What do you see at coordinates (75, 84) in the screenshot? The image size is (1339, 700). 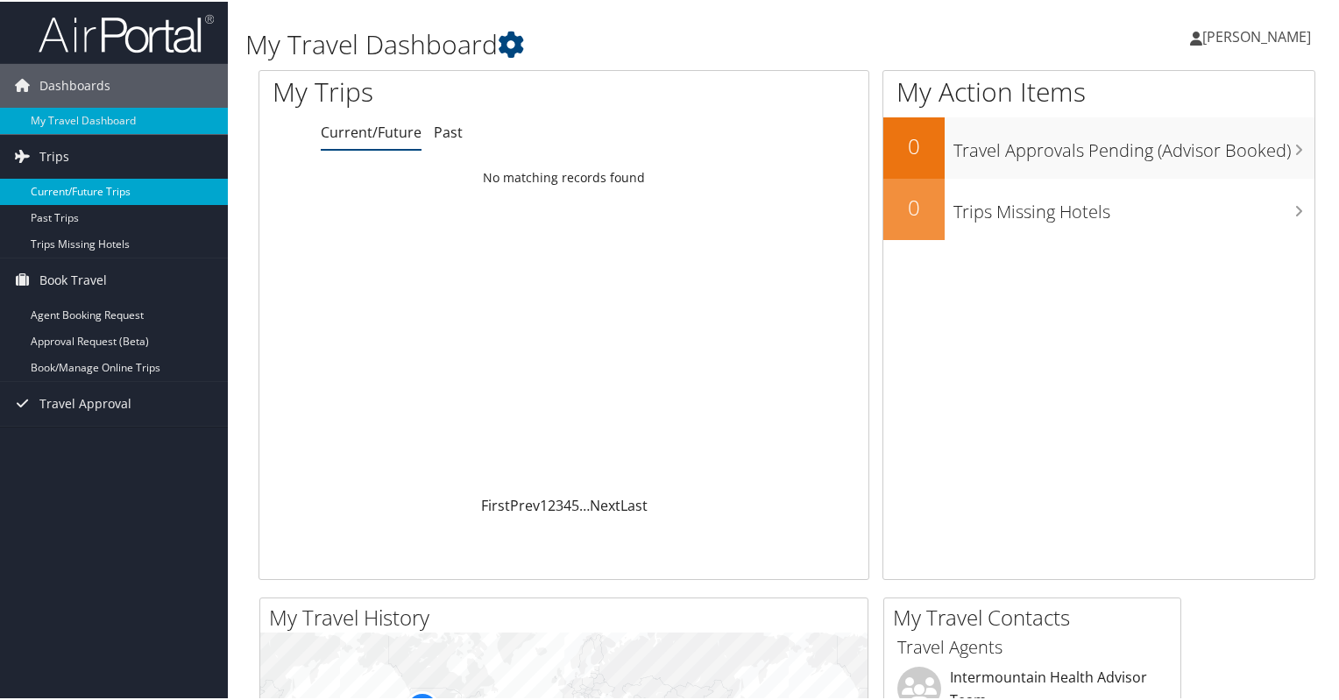 I see `span: Dashboards` at bounding box center [75, 84].